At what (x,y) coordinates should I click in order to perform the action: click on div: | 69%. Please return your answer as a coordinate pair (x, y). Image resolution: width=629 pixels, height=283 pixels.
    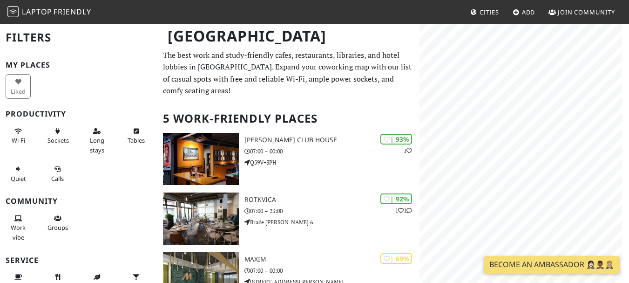
    Looking at the image, I should click on (396, 258).